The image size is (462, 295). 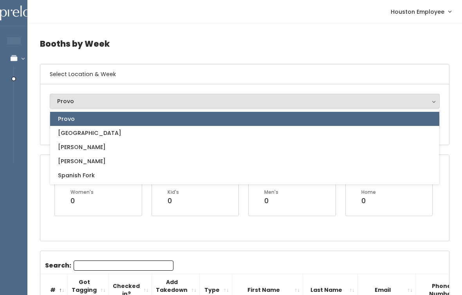 What do you see at coordinates (245, 101) in the screenshot?
I see `div: Provo` at bounding box center [245, 101].